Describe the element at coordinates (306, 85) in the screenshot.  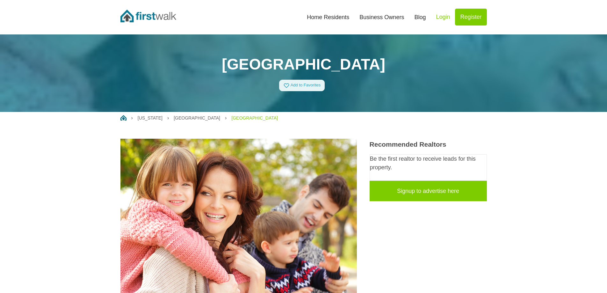
I see `span: Add to Favorites` at that location.